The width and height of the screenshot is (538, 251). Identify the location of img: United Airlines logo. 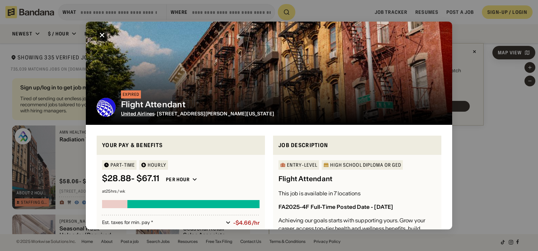
(106, 107).